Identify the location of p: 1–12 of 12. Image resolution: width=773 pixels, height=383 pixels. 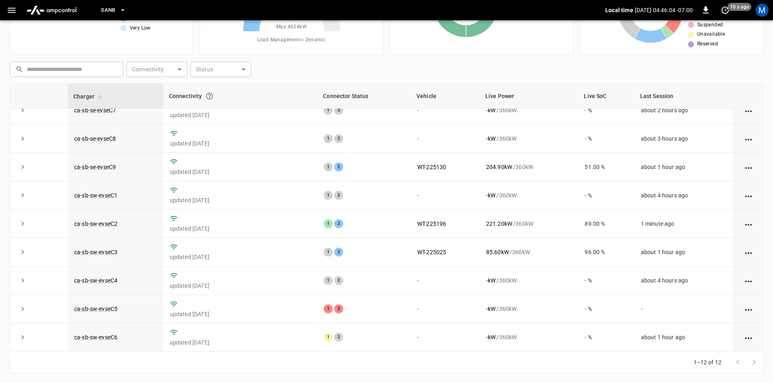
(707, 362).